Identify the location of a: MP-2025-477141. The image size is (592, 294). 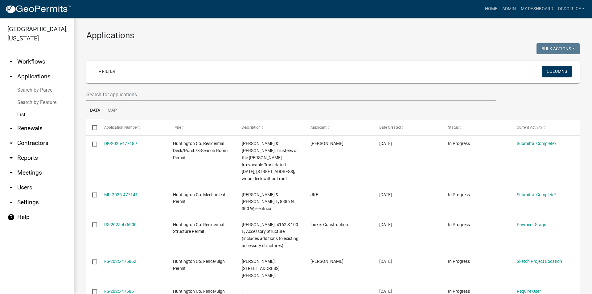
(121, 195).